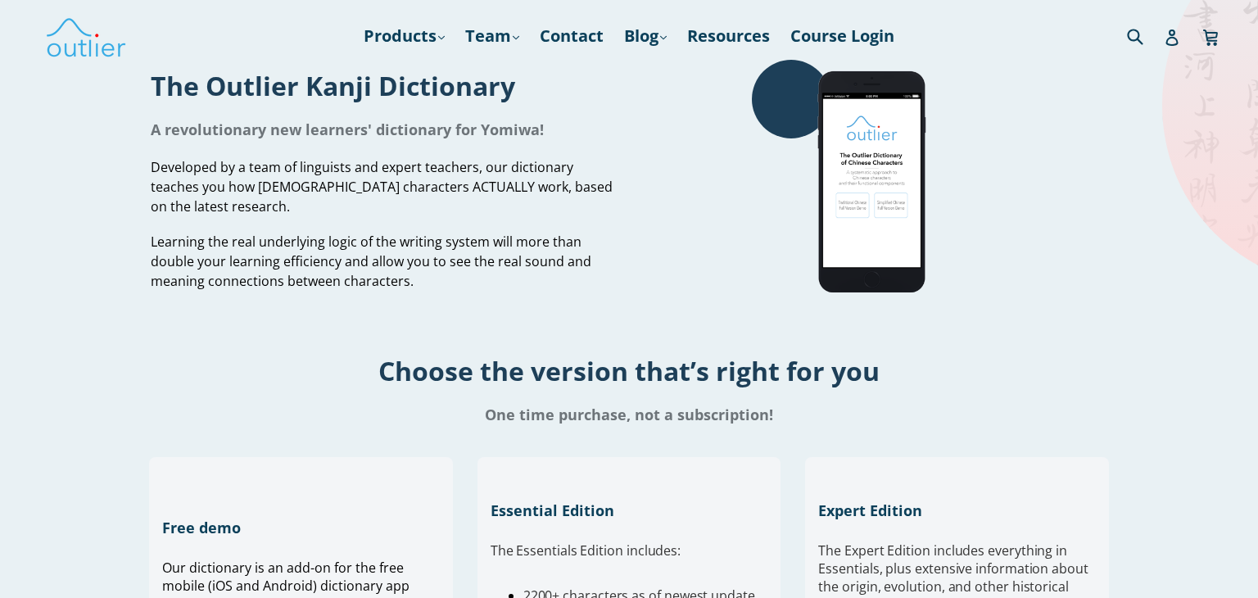  I want to click on h3: Free demo, so click(301, 528).